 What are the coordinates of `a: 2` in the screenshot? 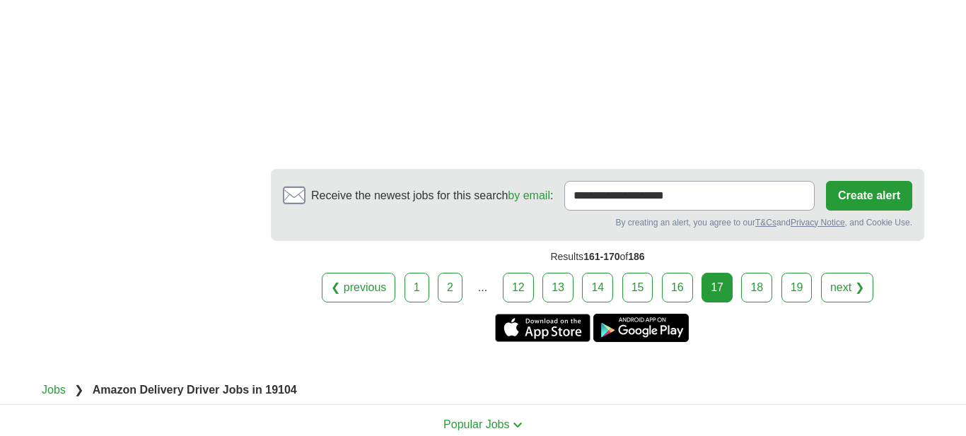 It's located at (450, 288).